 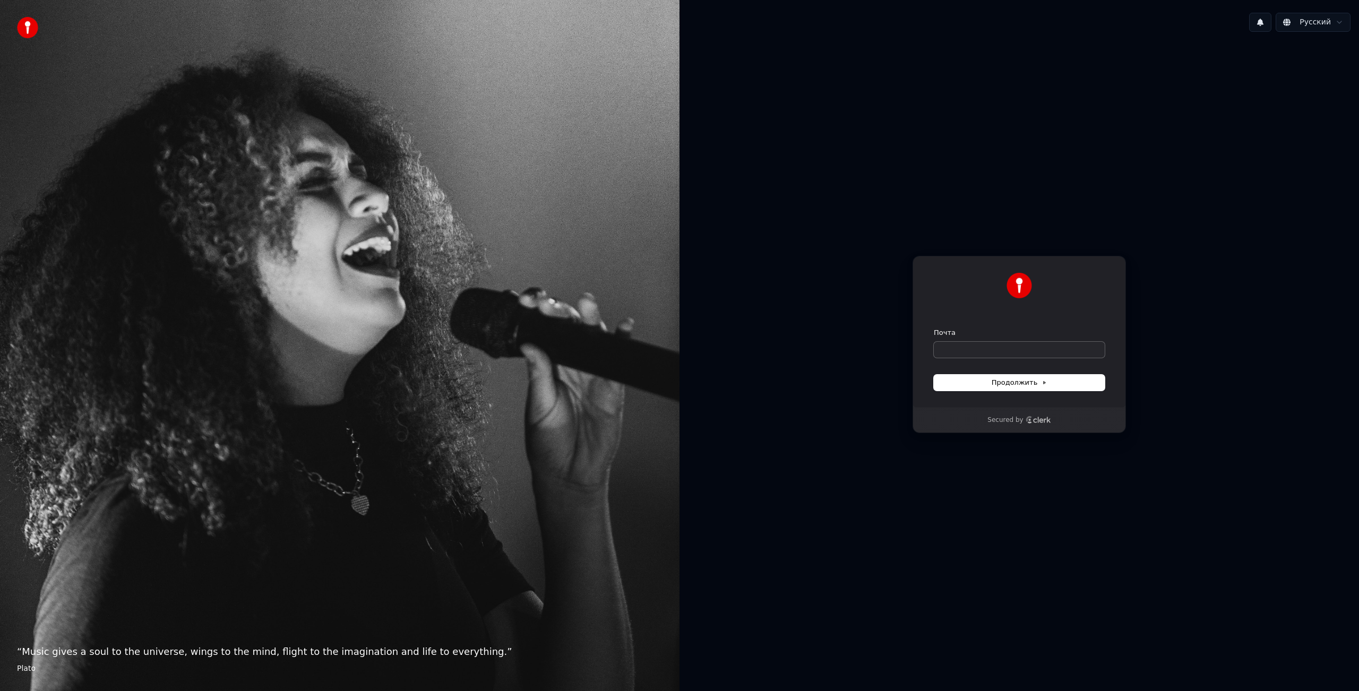 What do you see at coordinates (340, 669) in the screenshot?
I see `footer: Plato` at bounding box center [340, 669].